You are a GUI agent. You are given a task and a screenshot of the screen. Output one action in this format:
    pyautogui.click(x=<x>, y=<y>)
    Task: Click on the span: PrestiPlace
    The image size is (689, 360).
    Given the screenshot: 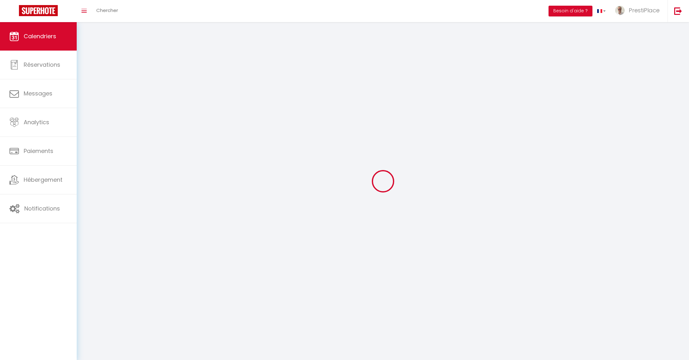 What is the action you would take?
    pyautogui.click(x=645, y=10)
    